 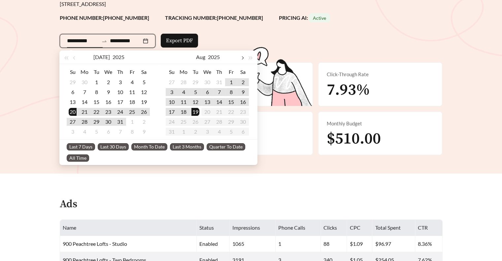 I want to click on td: 2025-07-15, so click(x=96, y=102).